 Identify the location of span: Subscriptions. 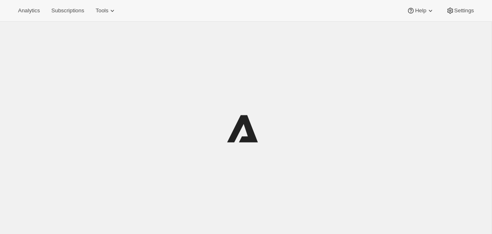
(68, 11).